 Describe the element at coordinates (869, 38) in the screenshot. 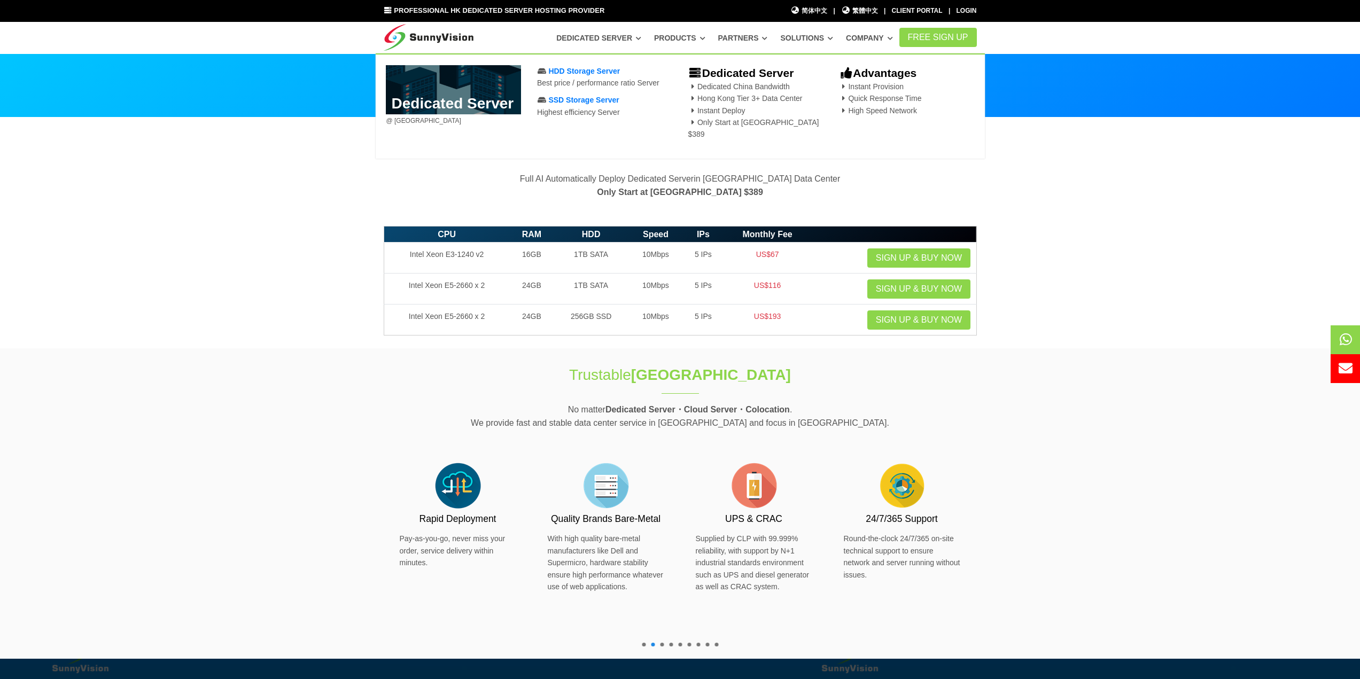

I see `a: Company` at that location.